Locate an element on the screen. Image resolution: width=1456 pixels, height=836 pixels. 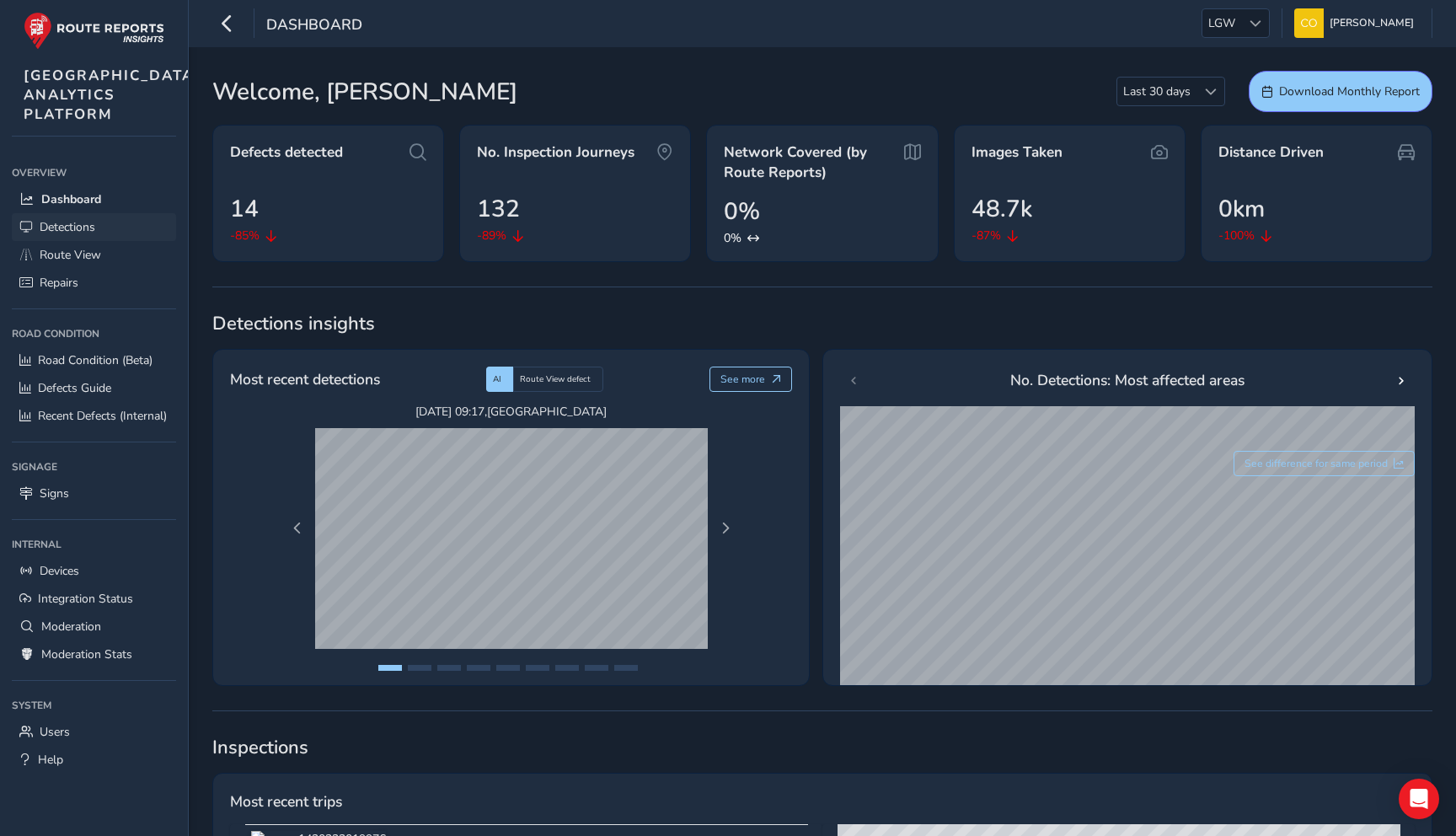
span: Images Taken is located at coordinates (1017, 152).